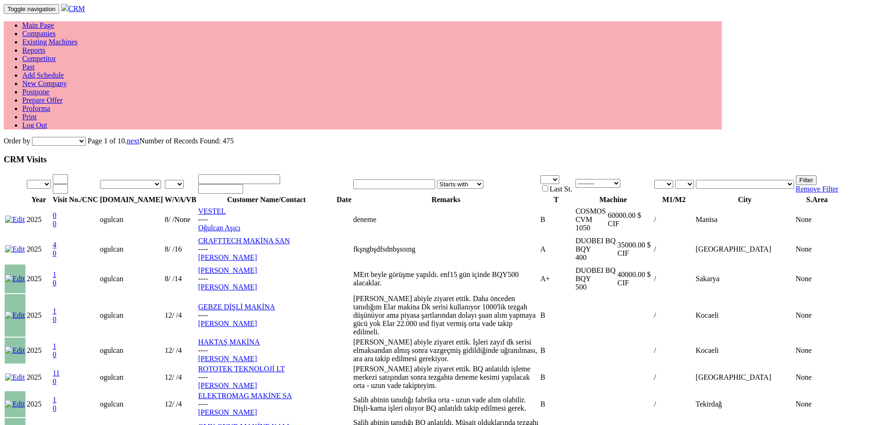 Image resolution: width=882 pixels, height=425 pixels. What do you see at coordinates (107, 141) in the screenshot?
I see `span: Page 1 of 10.` at bounding box center [107, 141].